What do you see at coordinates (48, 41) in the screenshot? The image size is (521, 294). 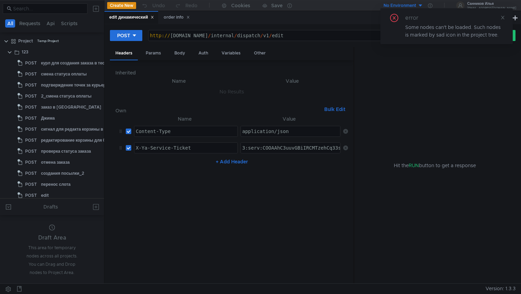 I see `div: Temp Project` at bounding box center [48, 41].